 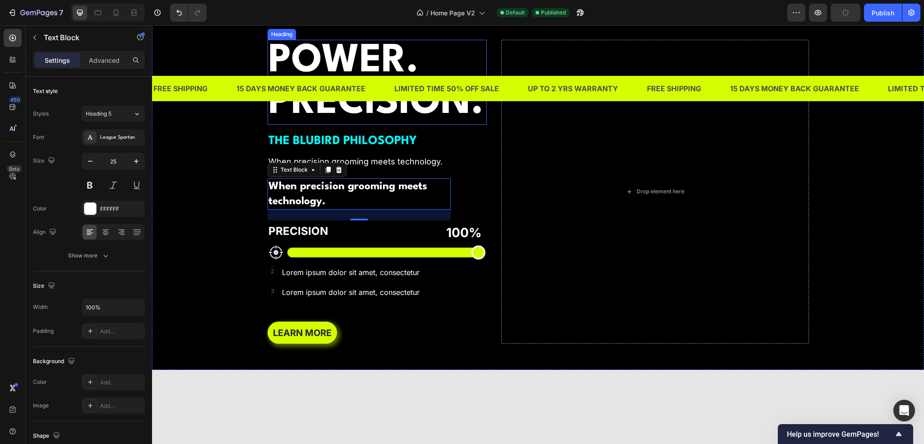 I want to click on div: Image, so click(x=41, y=405).